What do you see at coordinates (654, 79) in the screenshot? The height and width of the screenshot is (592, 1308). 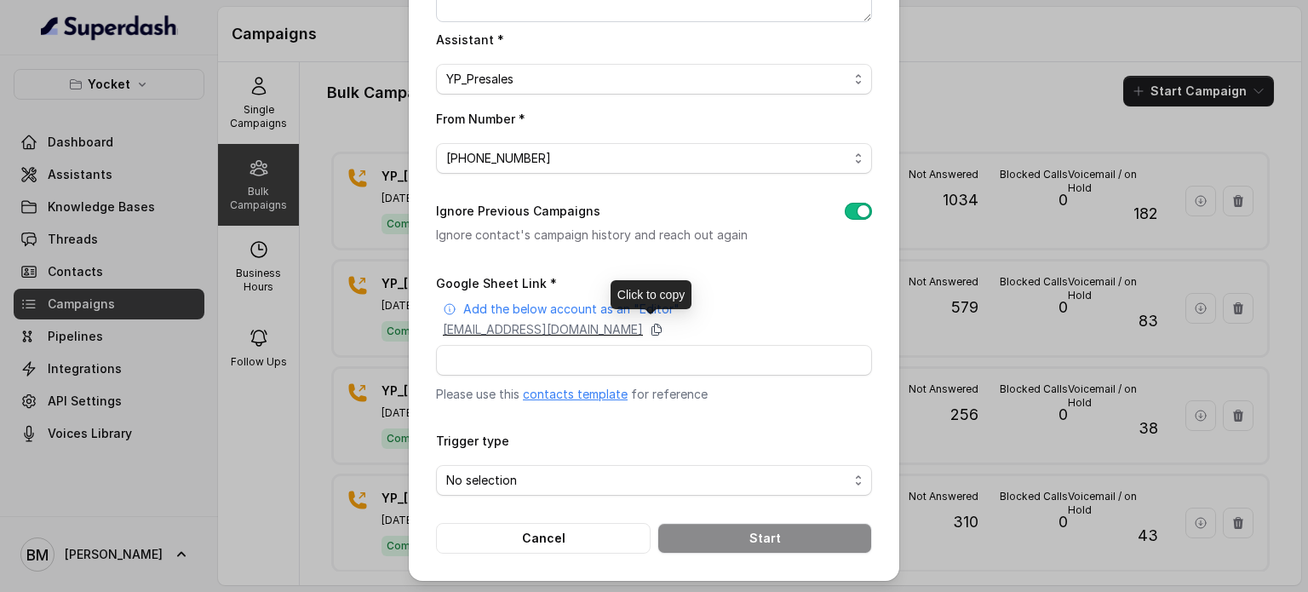 I see `button: YP_Presales` at bounding box center [654, 79].